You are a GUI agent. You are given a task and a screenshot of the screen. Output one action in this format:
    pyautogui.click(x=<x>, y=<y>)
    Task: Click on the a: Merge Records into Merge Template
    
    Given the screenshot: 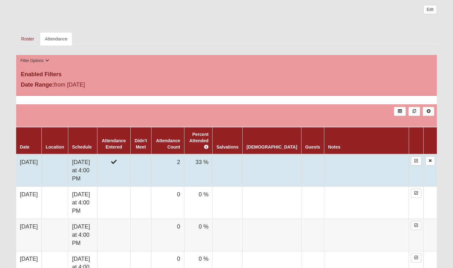 What is the action you would take?
    pyautogui.click(x=414, y=111)
    